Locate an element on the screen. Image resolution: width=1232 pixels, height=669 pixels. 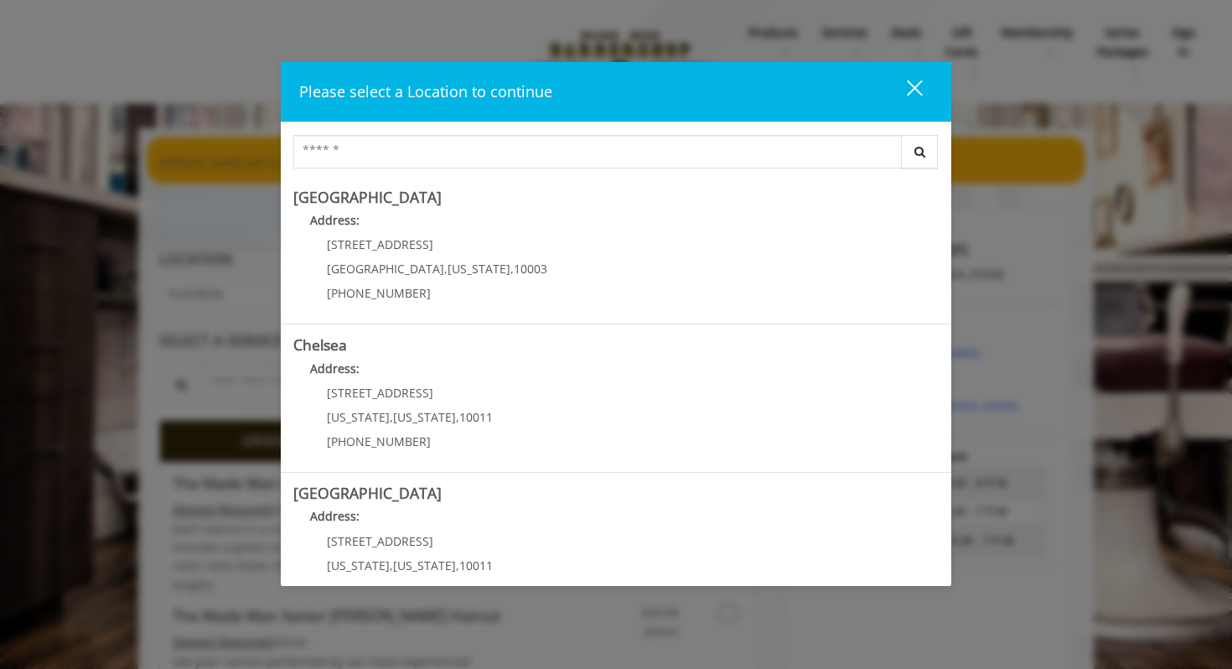
span: Please select a Location to continue is located at coordinates (426, 91).